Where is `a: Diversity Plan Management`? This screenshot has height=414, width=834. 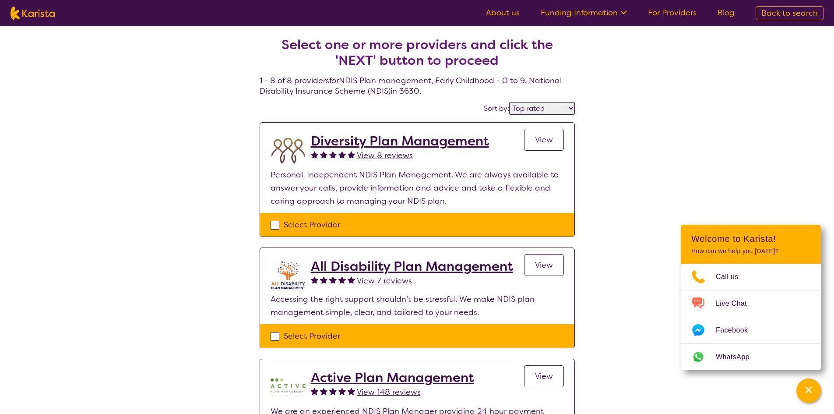
a: Diversity Plan Management is located at coordinates (400, 141).